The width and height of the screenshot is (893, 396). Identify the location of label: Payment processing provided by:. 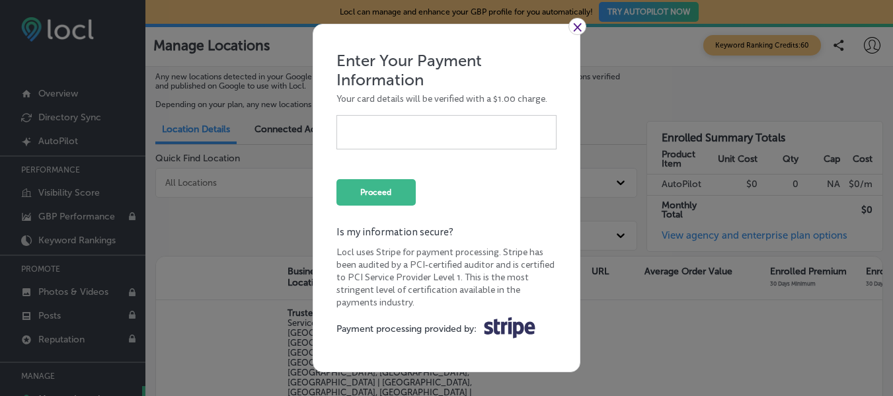
(407, 329).